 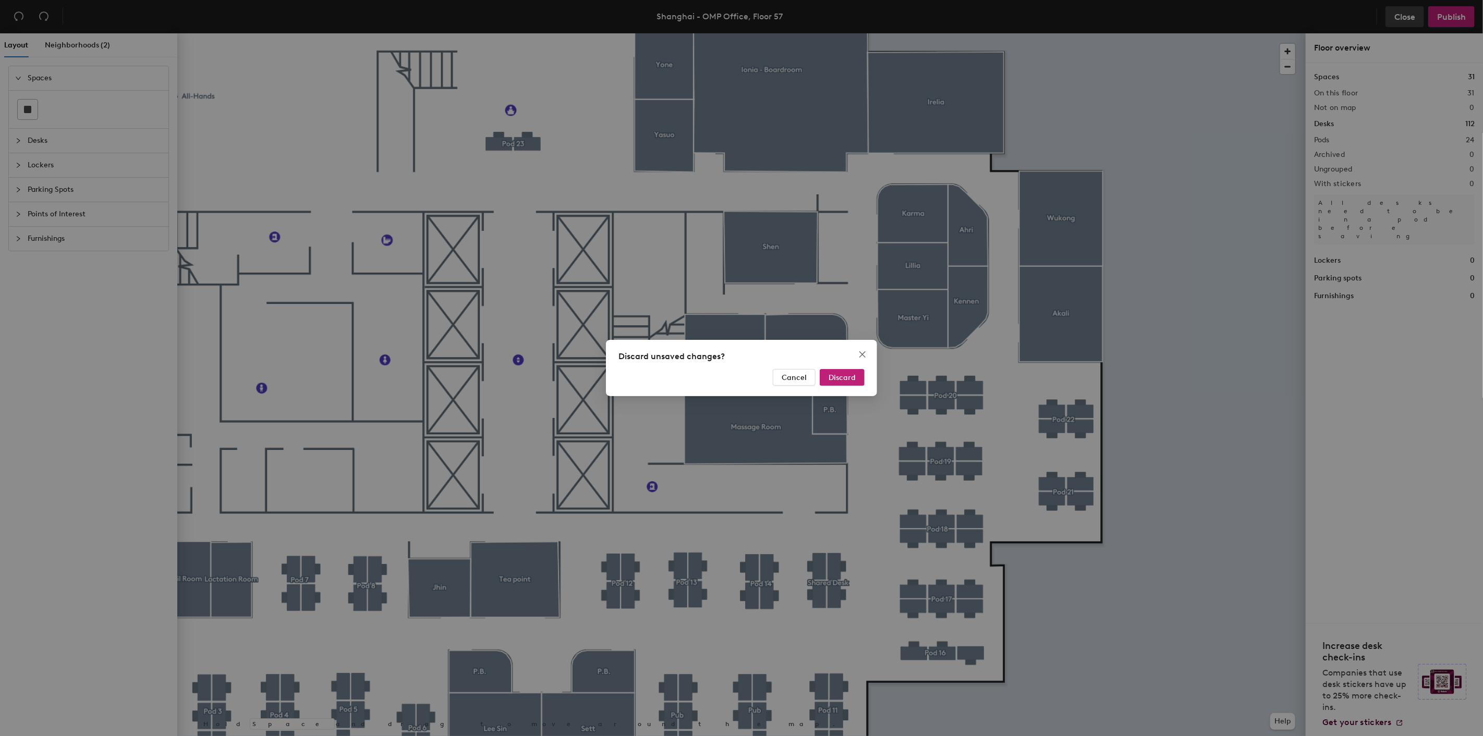 What do you see at coordinates (842, 378) in the screenshot?
I see `button: Discard` at bounding box center [842, 378].